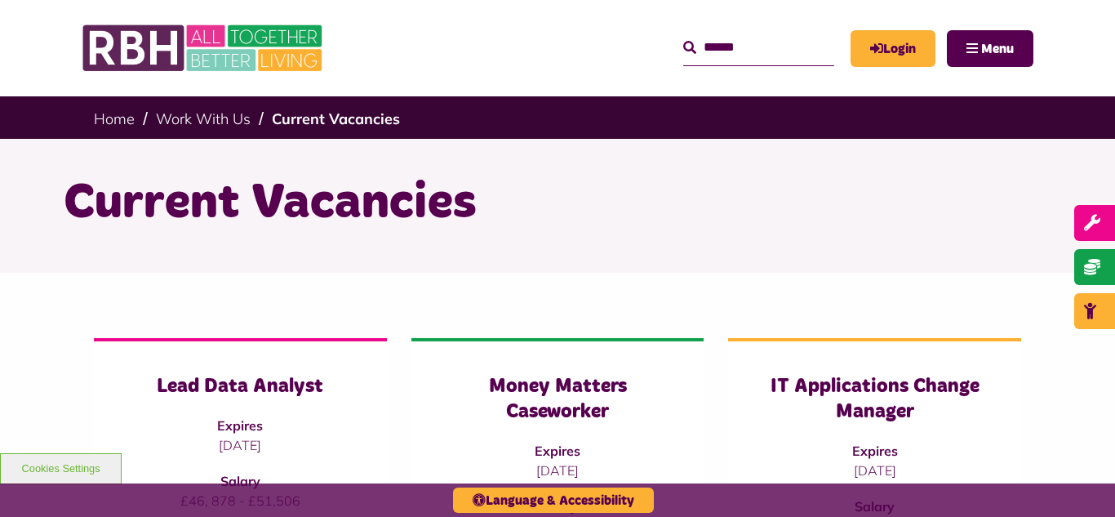  Describe the element at coordinates (874, 399) in the screenshot. I see `h3: IT Applications Change Manager` at that location.